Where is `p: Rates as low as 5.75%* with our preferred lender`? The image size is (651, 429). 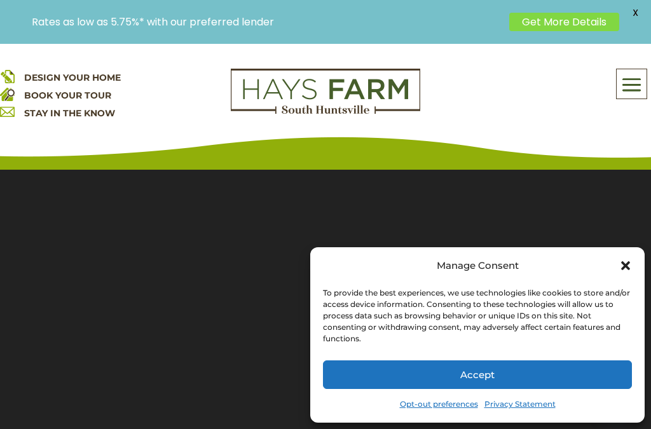
p: Rates as low as 5.75%* with our preferred lender is located at coordinates (267, 22).